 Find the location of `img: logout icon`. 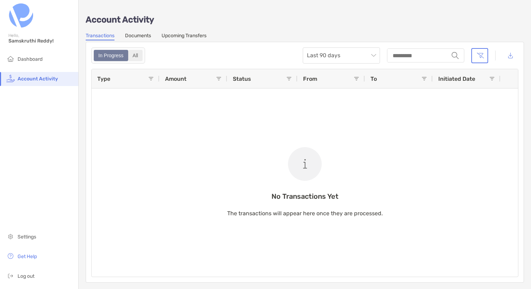

img: logout icon is located at coordinates (11, 276).